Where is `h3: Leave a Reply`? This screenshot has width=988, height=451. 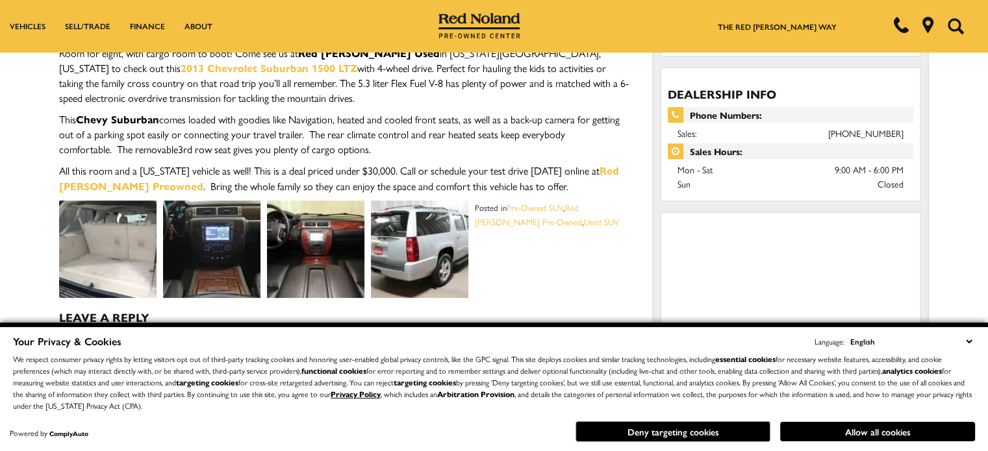
h3: Leave a Reply is located at coordinates (345, 318).